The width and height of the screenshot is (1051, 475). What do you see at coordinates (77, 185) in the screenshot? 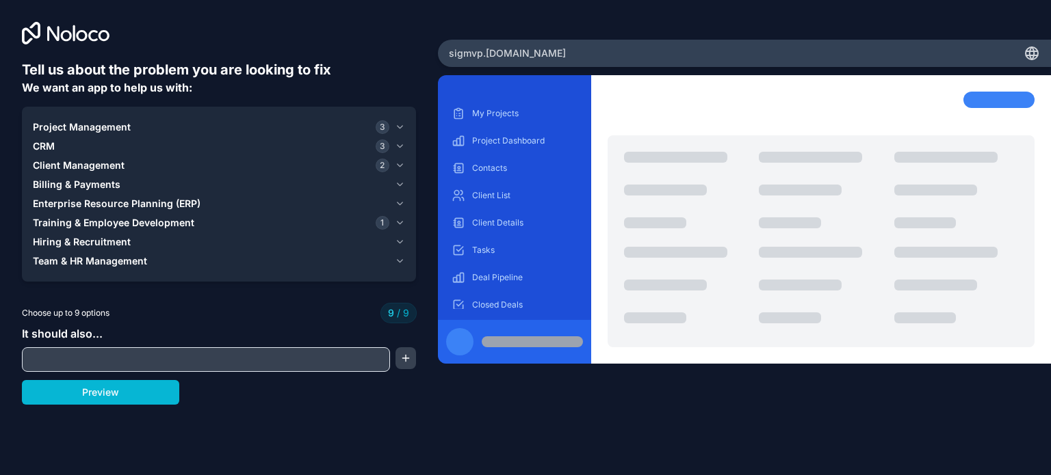
I see `span: Billing & Payments` at bounding box center [77, 185].